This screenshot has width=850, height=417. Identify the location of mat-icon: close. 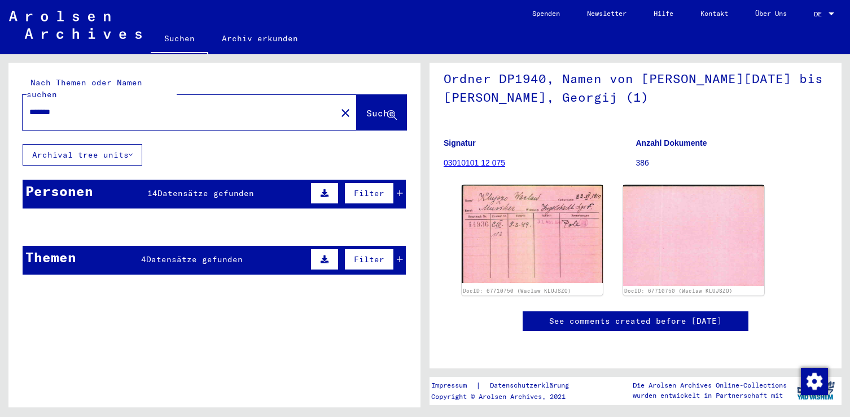
(346, 113).